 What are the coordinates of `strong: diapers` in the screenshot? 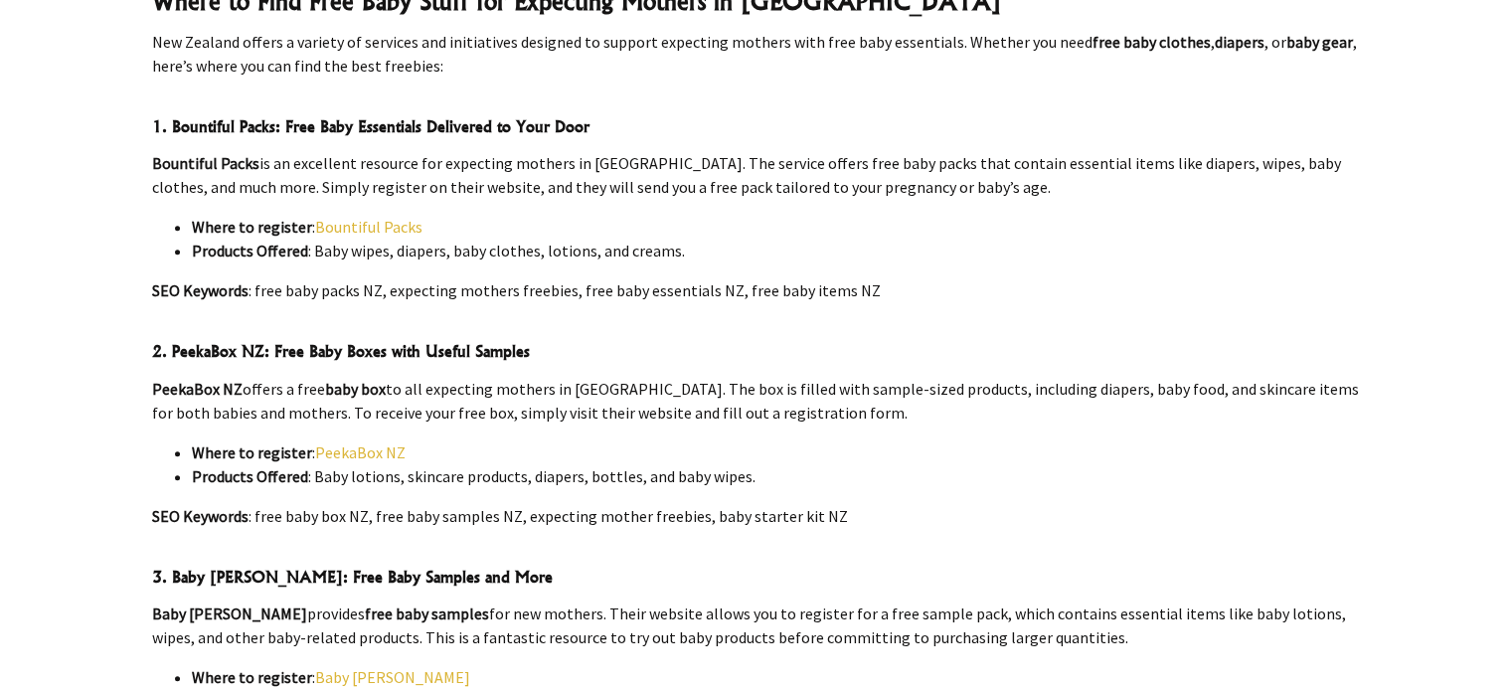 It's located at (1239, 42).